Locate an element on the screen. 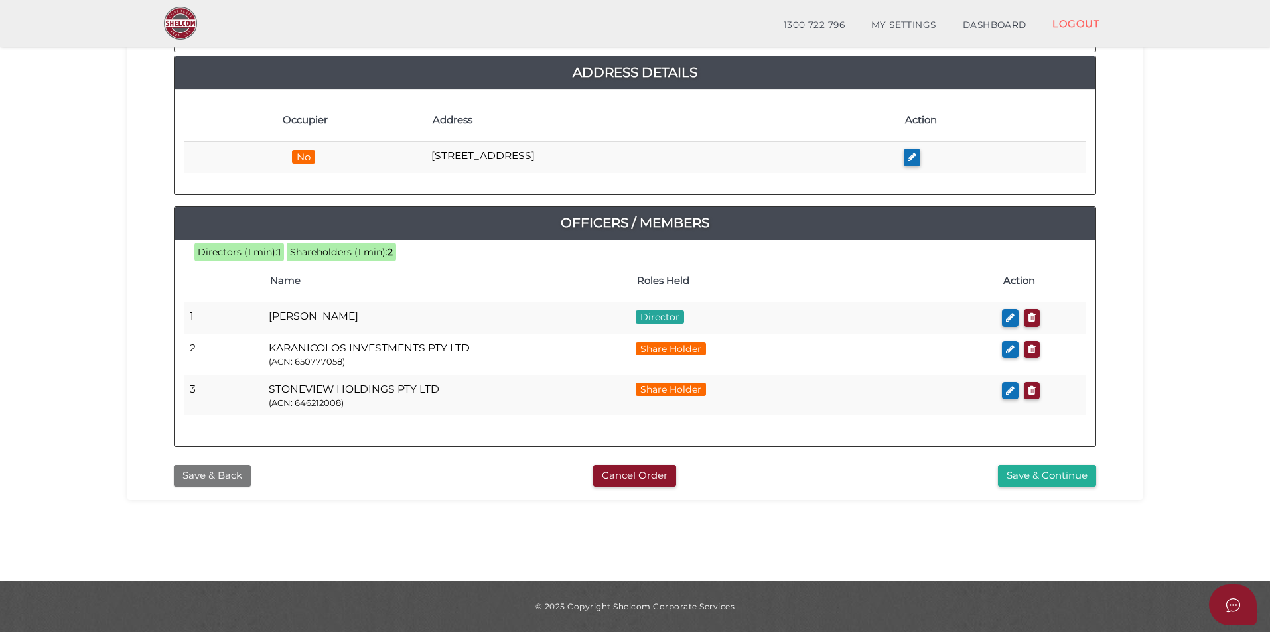 This screenshot has width=1270, height=632. td: 3 is located at coordinates (224, 395).